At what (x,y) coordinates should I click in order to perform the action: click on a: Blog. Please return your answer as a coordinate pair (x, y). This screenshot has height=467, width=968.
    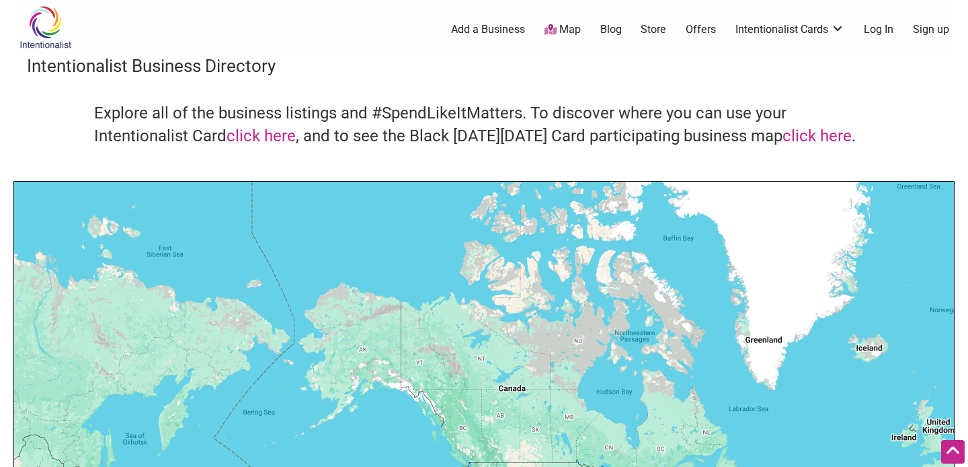
    Looking at the image, I should click on (611, 30).